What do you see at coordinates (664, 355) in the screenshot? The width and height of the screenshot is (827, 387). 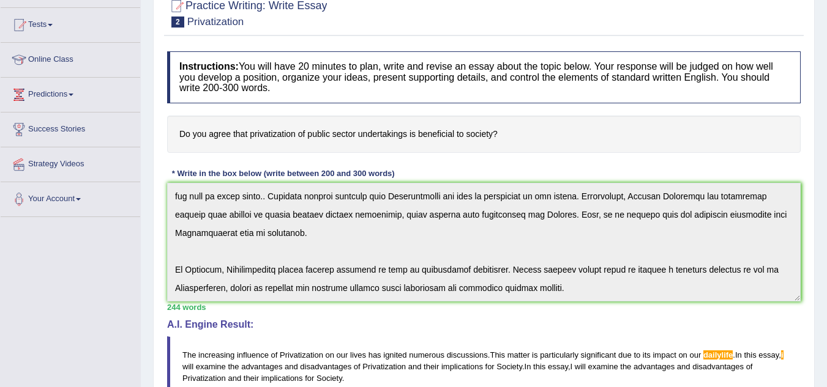 I see `span: impact` at bounding box center [664, 355].